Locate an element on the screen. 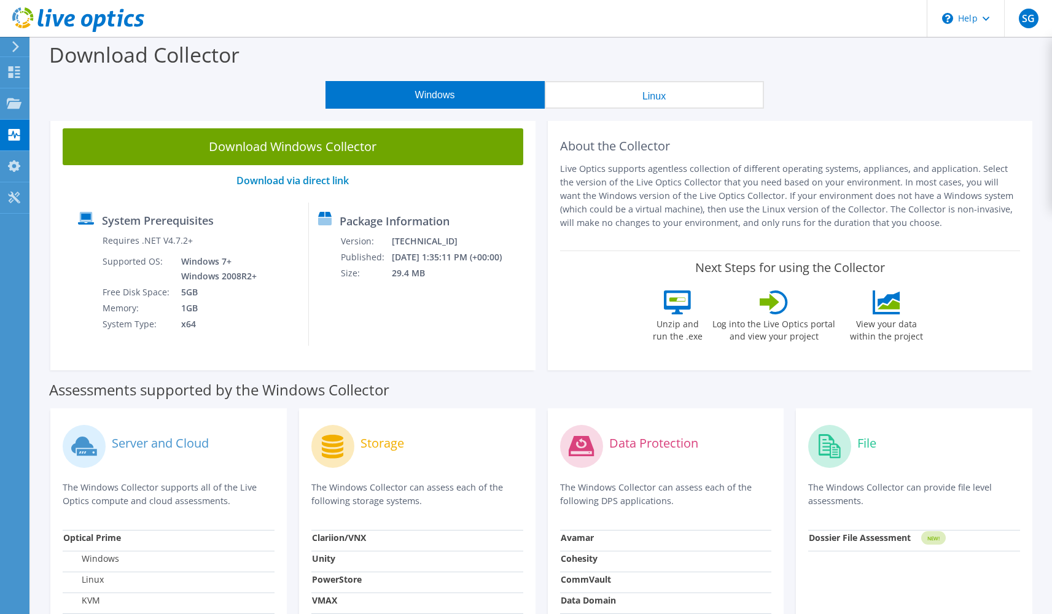  p: The Windows Collector can provide file level assessments. is located at coordinates (914, 494).